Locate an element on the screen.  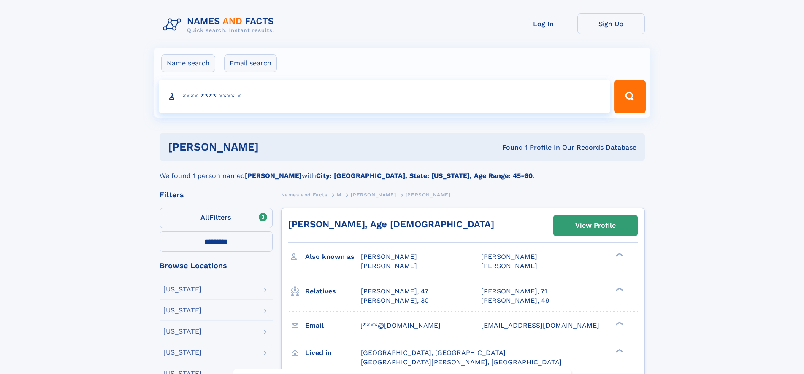
label: Filters is located at coordinates (216, 218).